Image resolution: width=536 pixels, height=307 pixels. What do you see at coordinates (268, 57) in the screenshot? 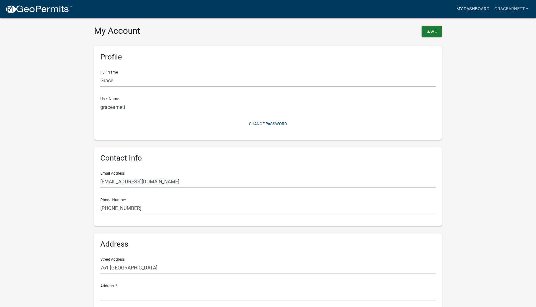
I see `h6: Profile` at bounding box center [268, 57].